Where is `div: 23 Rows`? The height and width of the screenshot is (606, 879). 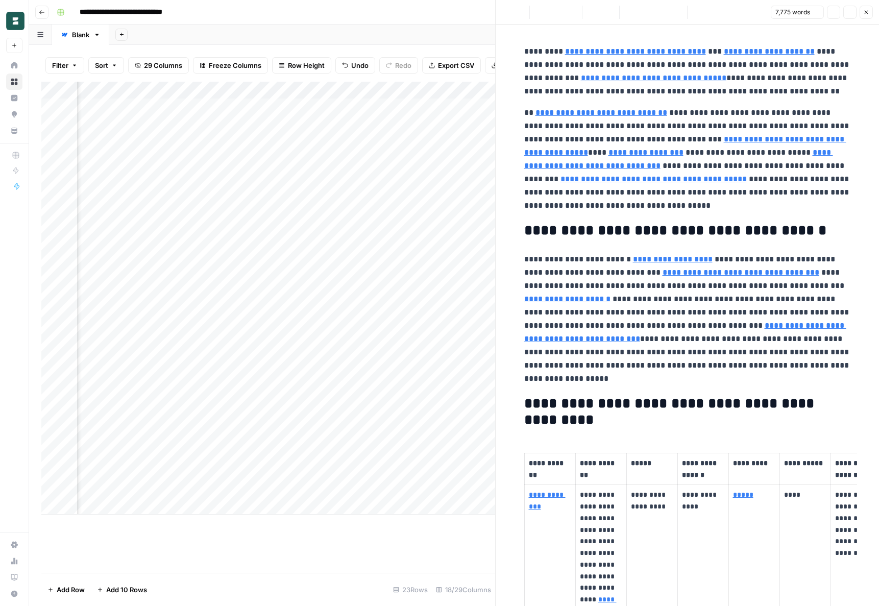 div: 23 Rows is located at coordinates (410, 589).